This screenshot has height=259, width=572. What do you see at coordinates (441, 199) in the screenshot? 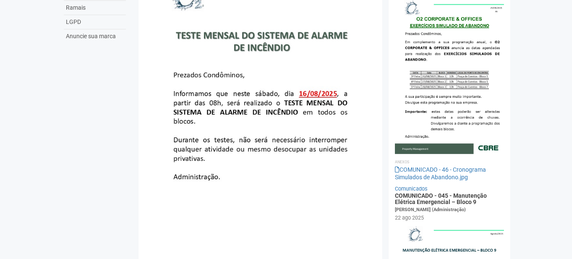
I see `a: COMUNICADO - 045 - Manutenção Elétrica Emergencial – Bloco 9` at bounding box center [441, 199].